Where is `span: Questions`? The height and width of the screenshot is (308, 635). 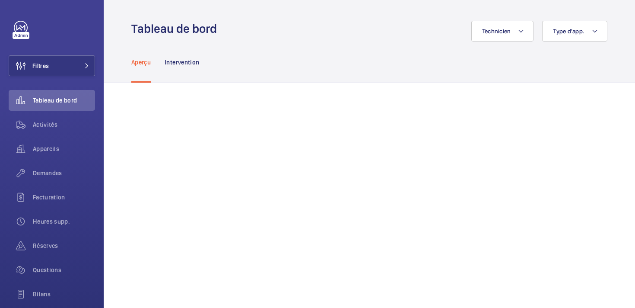 span: Questions is located at coordinates (64, 270).